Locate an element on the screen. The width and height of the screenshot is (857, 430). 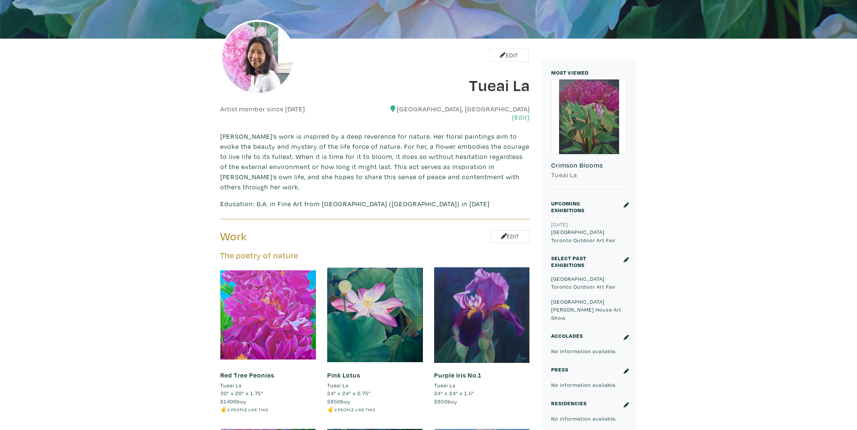
h1: Tueai La is located at coordinates (455, 85).